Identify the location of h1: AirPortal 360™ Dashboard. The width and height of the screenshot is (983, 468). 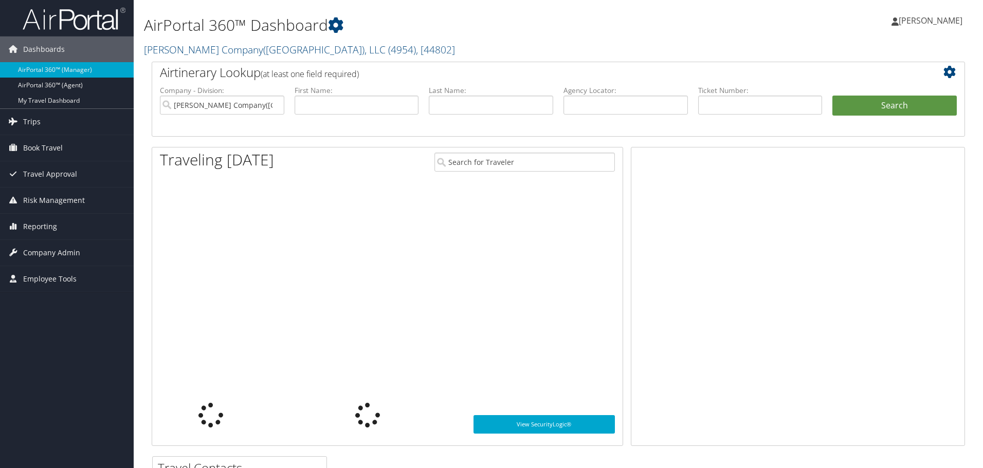
(420, 25).